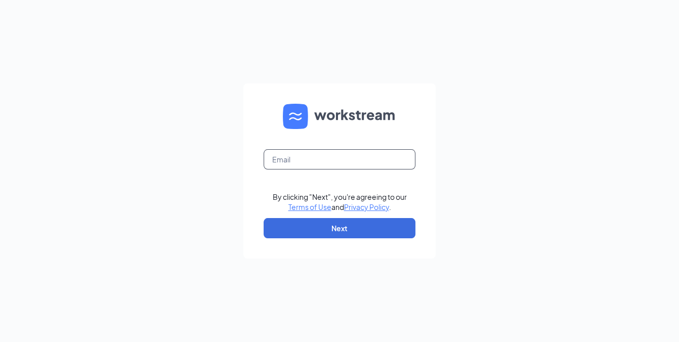 This screenshot has height=342, width=679. What do you see at coordinates (310, 207) in the screenshot?
I see `a: Terms of Use` at bounding box center [310, 207].